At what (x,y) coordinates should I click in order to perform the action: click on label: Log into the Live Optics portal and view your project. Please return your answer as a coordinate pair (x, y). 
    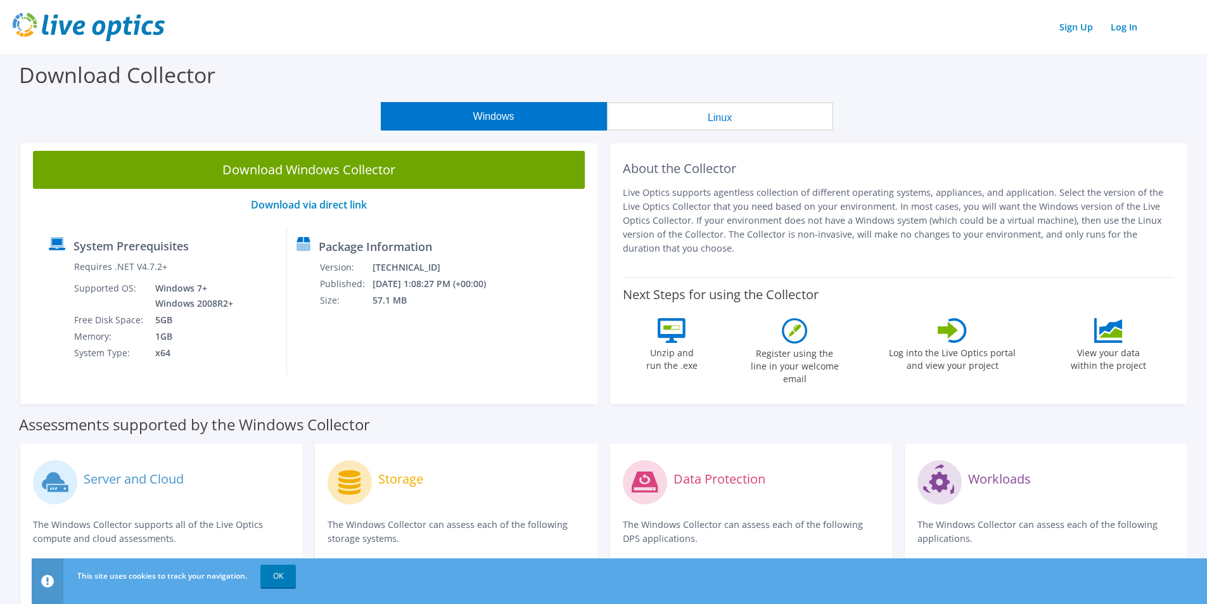
    Looking at the image, I should click on (952, 357).